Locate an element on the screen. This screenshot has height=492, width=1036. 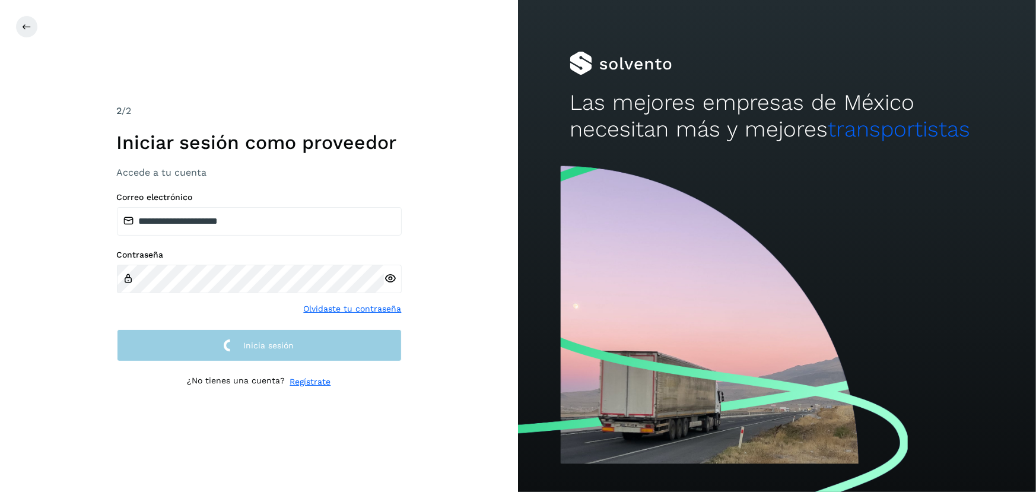
button: Inicia sesión is located at coordinates (259, 345).